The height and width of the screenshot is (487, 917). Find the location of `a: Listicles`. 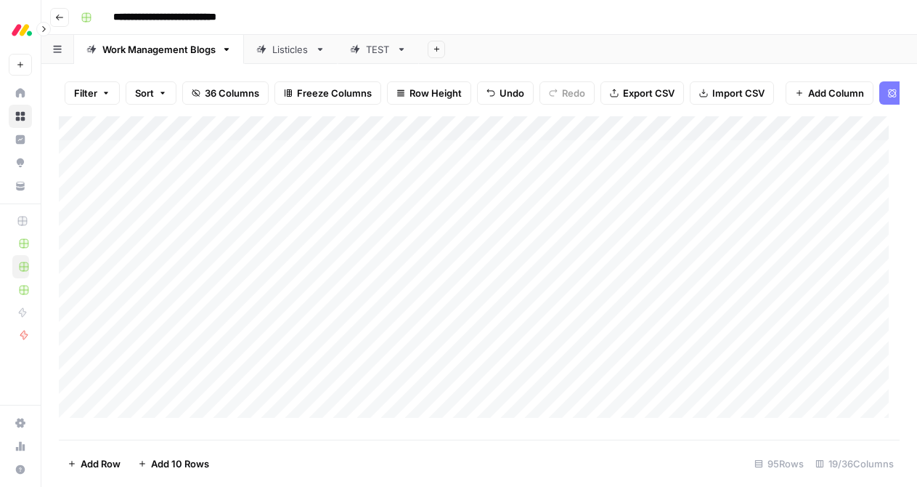

a: Listicles is located at coordinates (290, 49).